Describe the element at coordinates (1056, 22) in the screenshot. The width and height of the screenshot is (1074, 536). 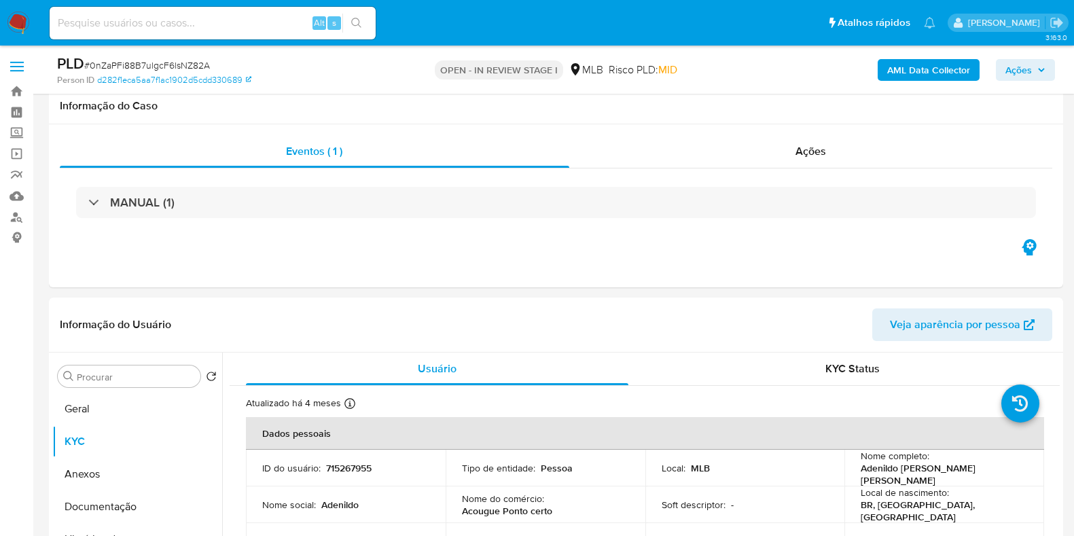
I see `a: Sair` at that location.